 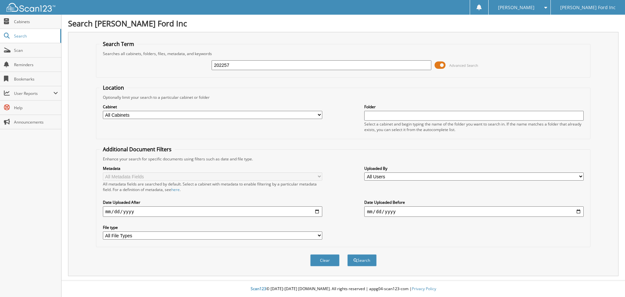 What do you see at coordinates (118, 44) in the screenshot?
I see `legend: Search Term` at bounding box center [118, 44].